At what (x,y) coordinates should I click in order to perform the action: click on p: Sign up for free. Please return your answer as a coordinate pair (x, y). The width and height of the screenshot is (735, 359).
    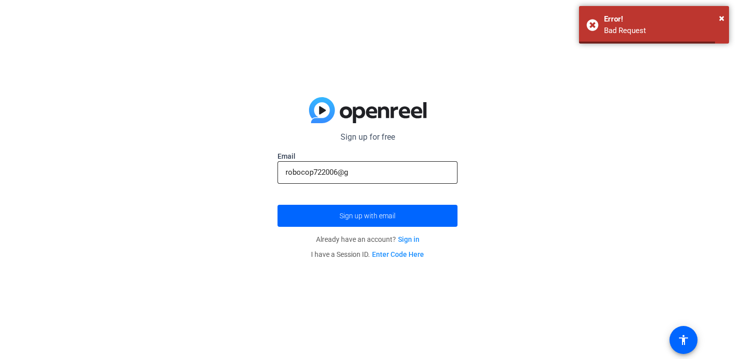
    Looking at the image, I should click on (368, 137).